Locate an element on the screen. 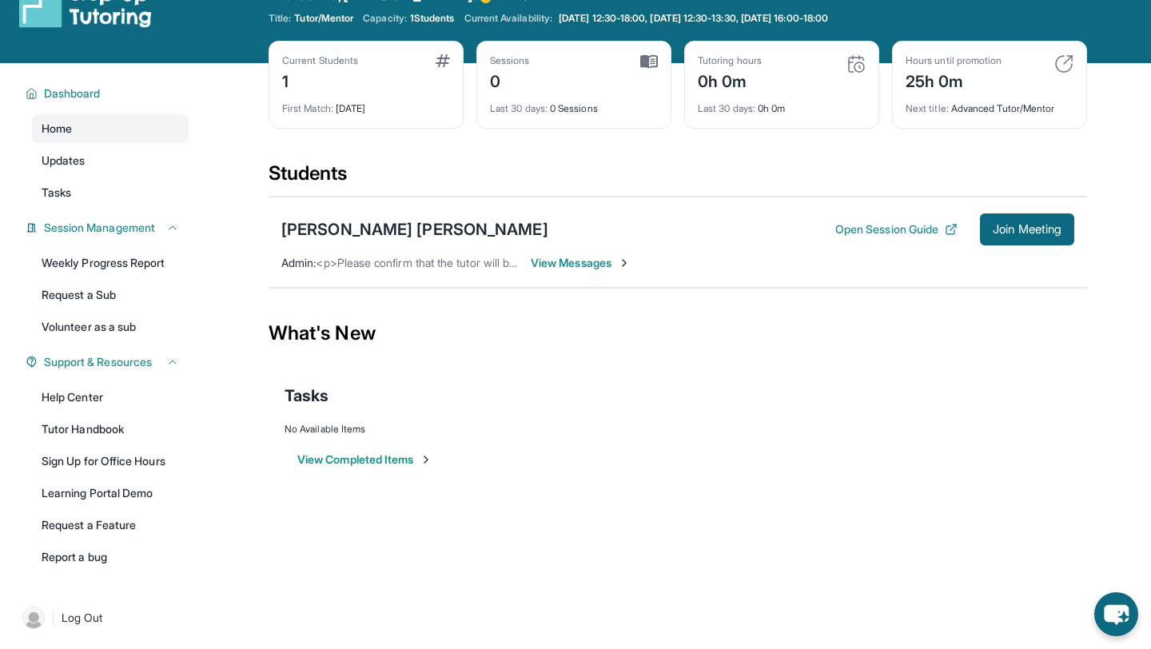 This screenshot has width=1151, height=649. div: Hours until promotion is located at coordinates (953, 61).